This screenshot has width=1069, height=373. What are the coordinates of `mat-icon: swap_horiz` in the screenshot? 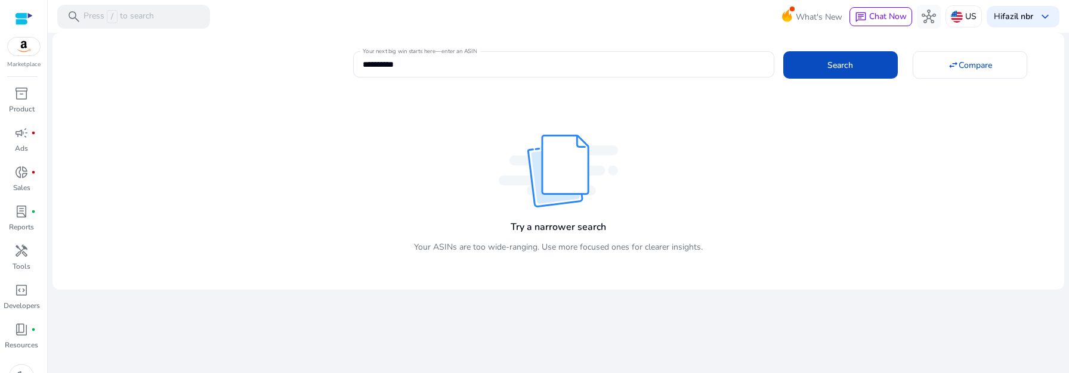 It's located at (953, 65).